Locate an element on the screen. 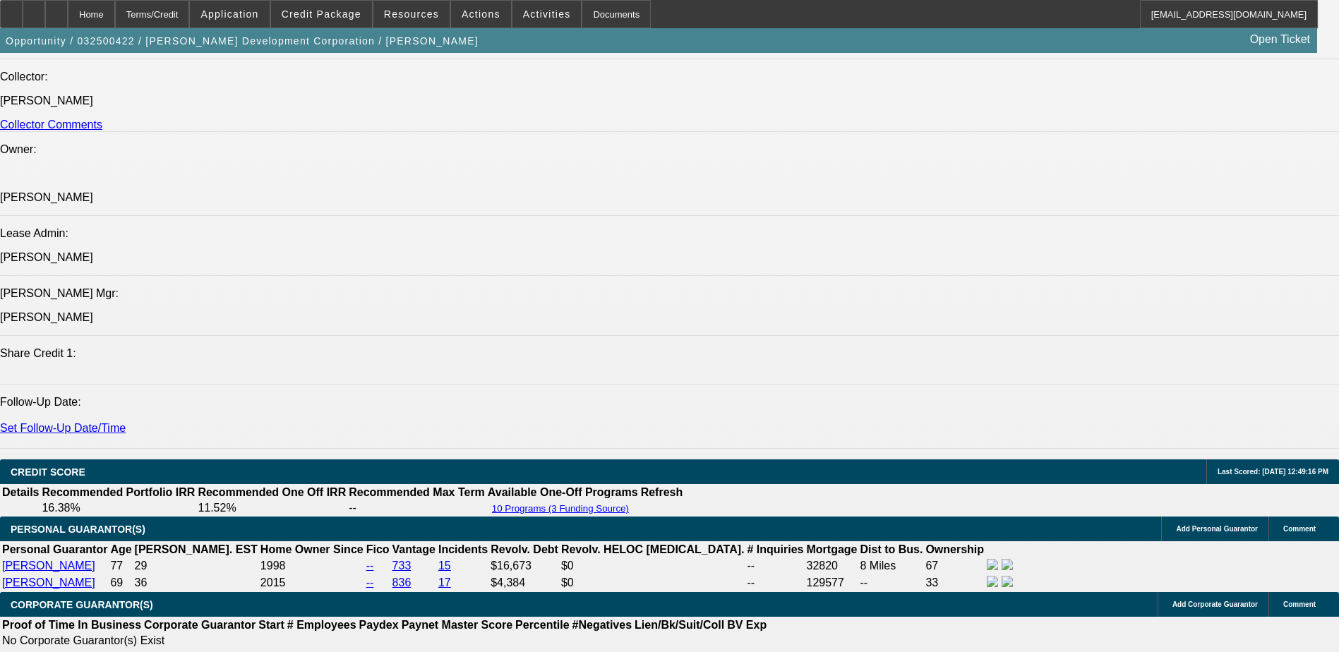 This screenshot has width=1339, height=652. b: Vantage is located at coordinates (414, 549).